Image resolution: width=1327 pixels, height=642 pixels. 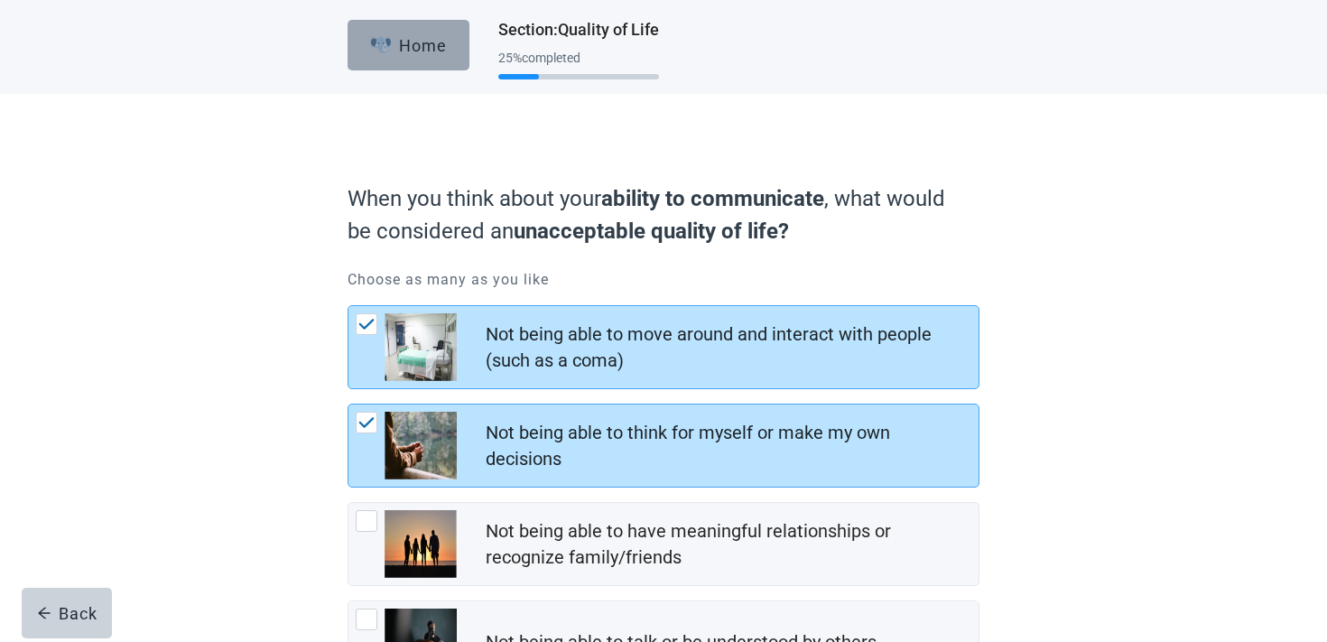 What do you see at coordinates (659, 215) in the screenshot?
I see `label: When you think about your , what would be considered an` at bounding box center [659, 215].